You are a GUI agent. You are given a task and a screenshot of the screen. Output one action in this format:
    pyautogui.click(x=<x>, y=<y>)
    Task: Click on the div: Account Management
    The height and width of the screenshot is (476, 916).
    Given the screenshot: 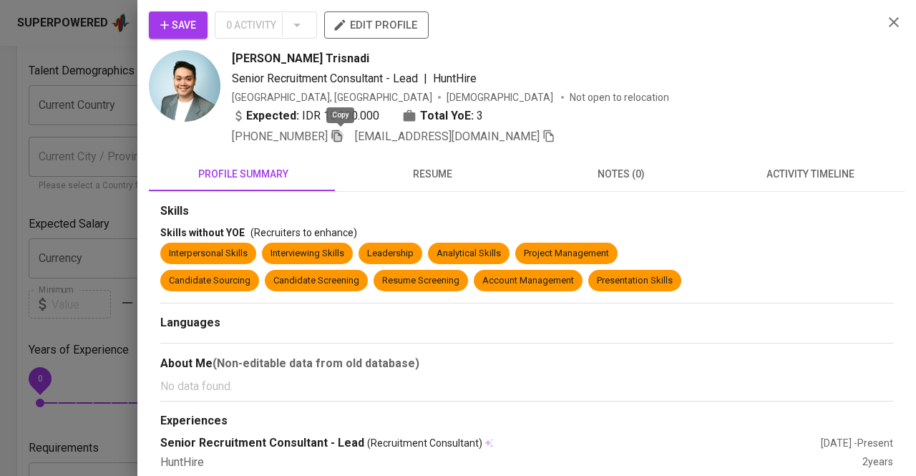 What is the action you would take?
    pyautogui.click(x=528, y=281)
    